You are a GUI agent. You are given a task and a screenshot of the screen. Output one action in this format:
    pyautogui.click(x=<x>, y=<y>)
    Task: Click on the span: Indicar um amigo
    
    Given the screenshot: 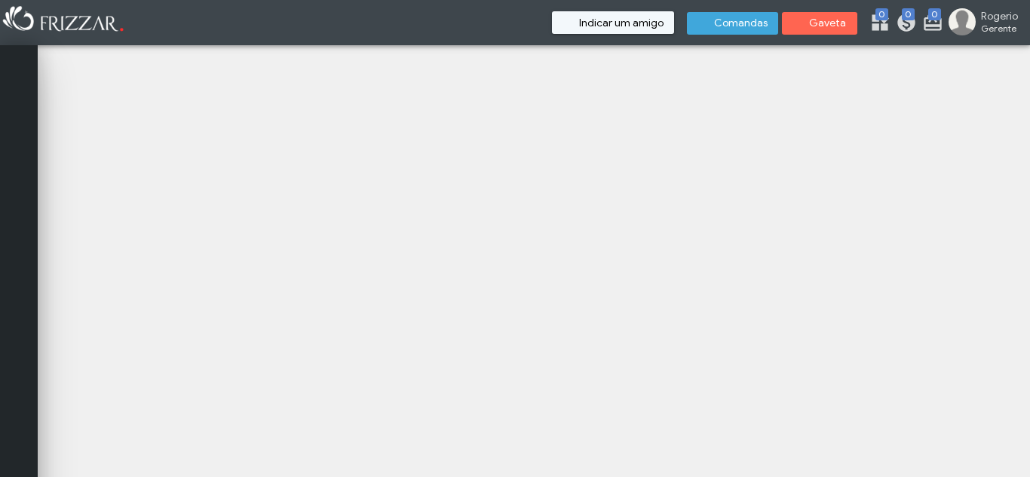 What is the action you would take?
    pyautogui.click(x=621, y=23)
    